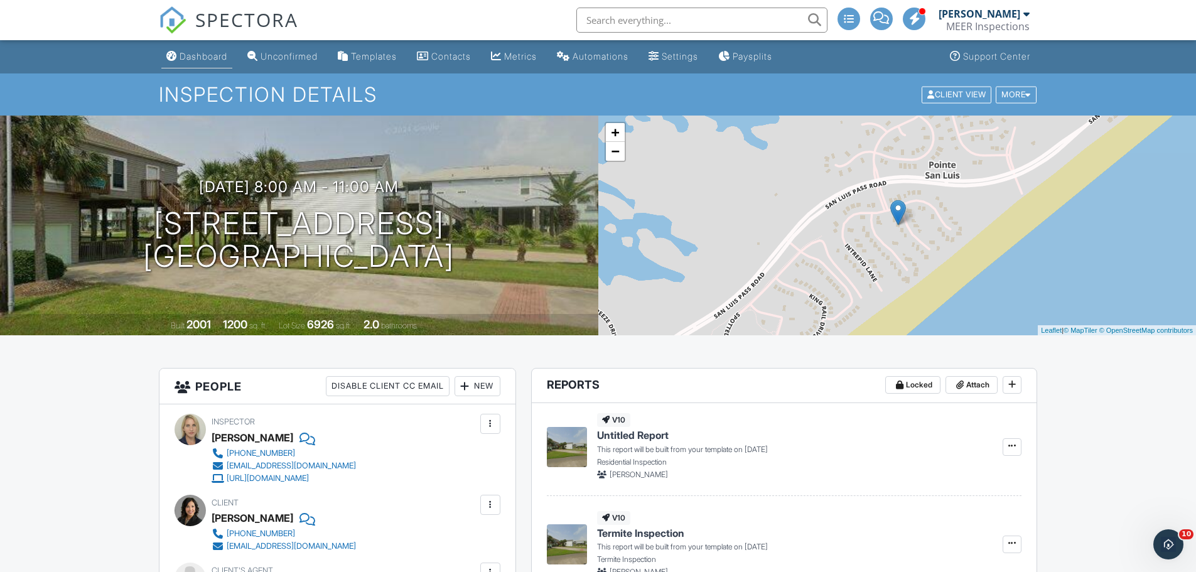 The width and height of the screenshot is (1196, 572). I want to click on span: Client, so click(225, 502).